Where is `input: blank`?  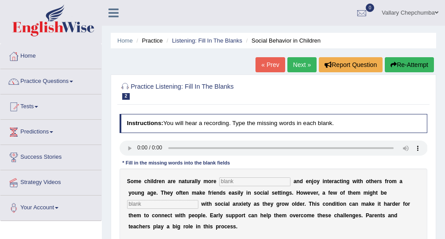 input: blank is located at coordinates (163, 204).